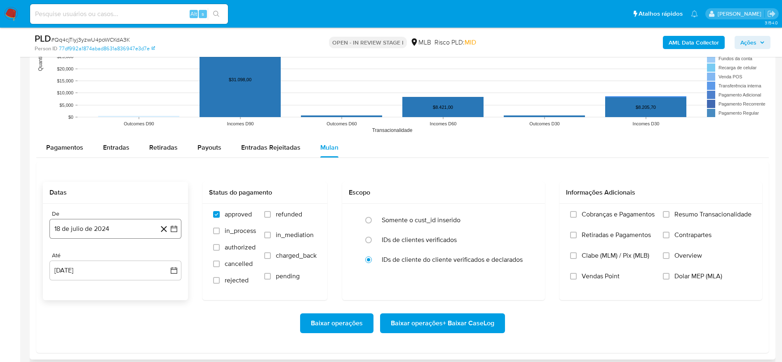 This screenshot has height=362, width=782. Describe the element at coordinates (771, 23) in the screenshot. I see `span: 3.154.0` at that location.